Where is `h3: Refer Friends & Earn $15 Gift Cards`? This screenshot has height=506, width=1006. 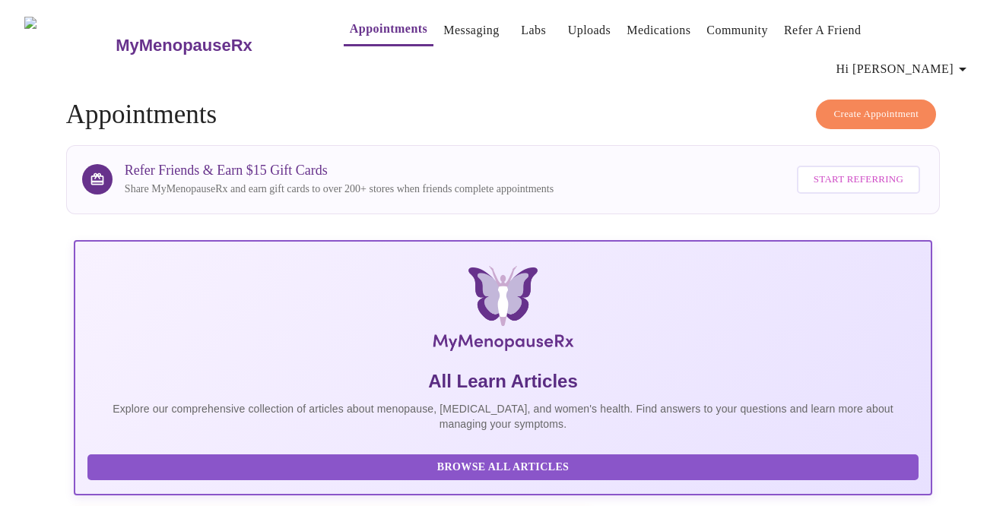 h3: Refer Friends & Earn $15 Gift Cards is located at coordinates (339, 170).